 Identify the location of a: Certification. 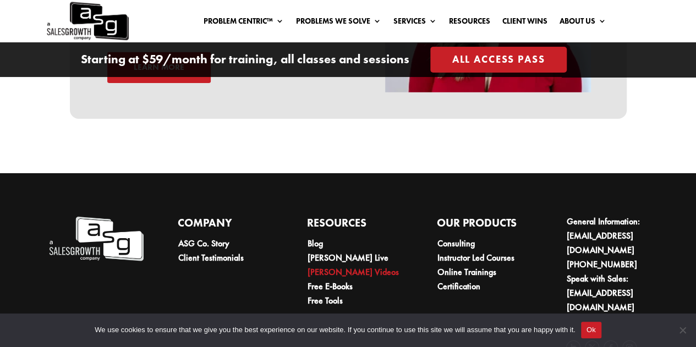
(458, 286).